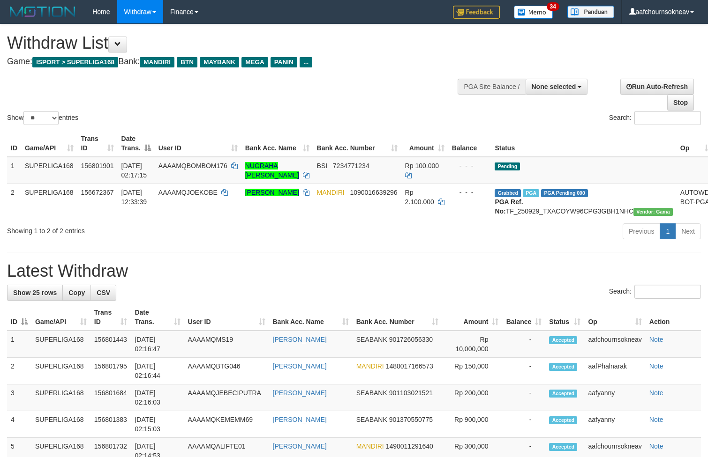 This screenshot has height=457, width=708. What do you see at coordinates (103, 293) in the screenshot?
I see `span: CSV` at bounding box center [103, 293].